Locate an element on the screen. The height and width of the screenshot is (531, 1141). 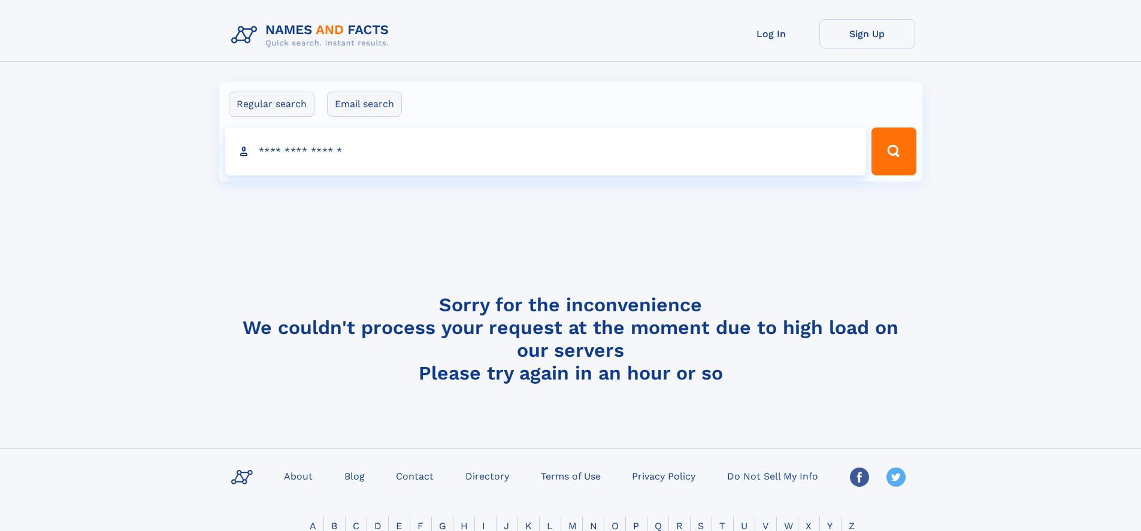
a: About is located at coordinates (298, 475).